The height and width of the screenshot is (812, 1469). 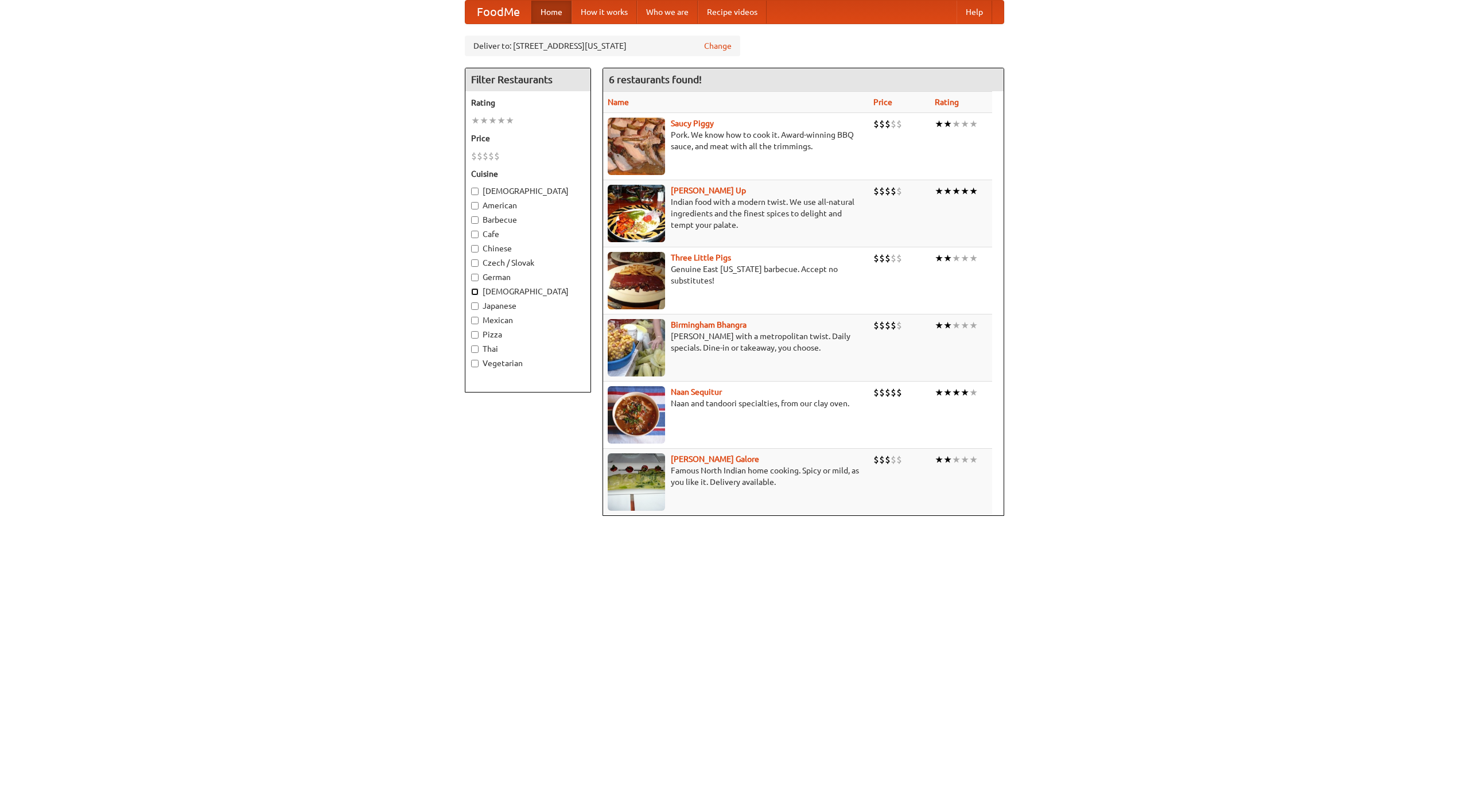 I want to click on label: Vegetarian, so click(x=528, y=363).